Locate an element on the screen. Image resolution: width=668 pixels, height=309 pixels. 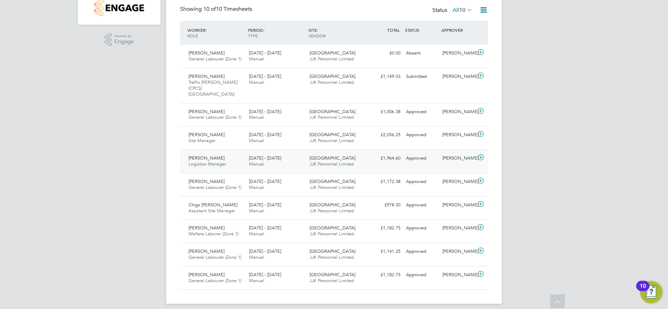
span: 10 Timesheets is located at coordinates (228, 9).